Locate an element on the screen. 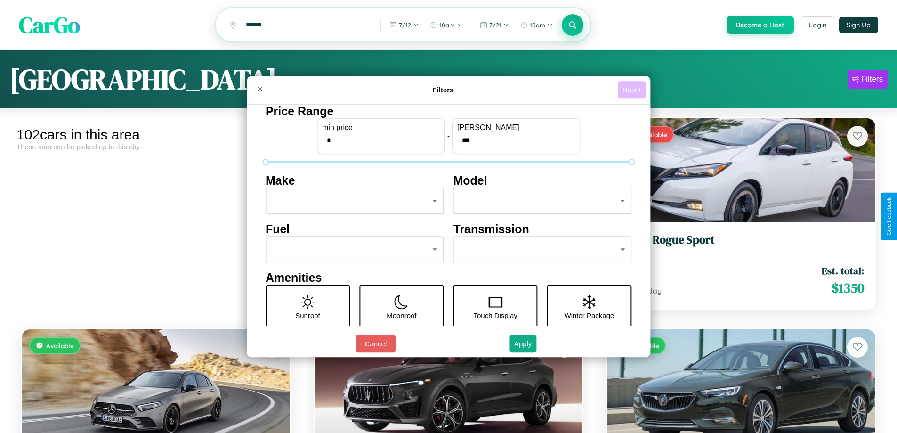 The height and width of the screenshot is (433, 897). span: $ 1350 is located at coordinates (847, 288).